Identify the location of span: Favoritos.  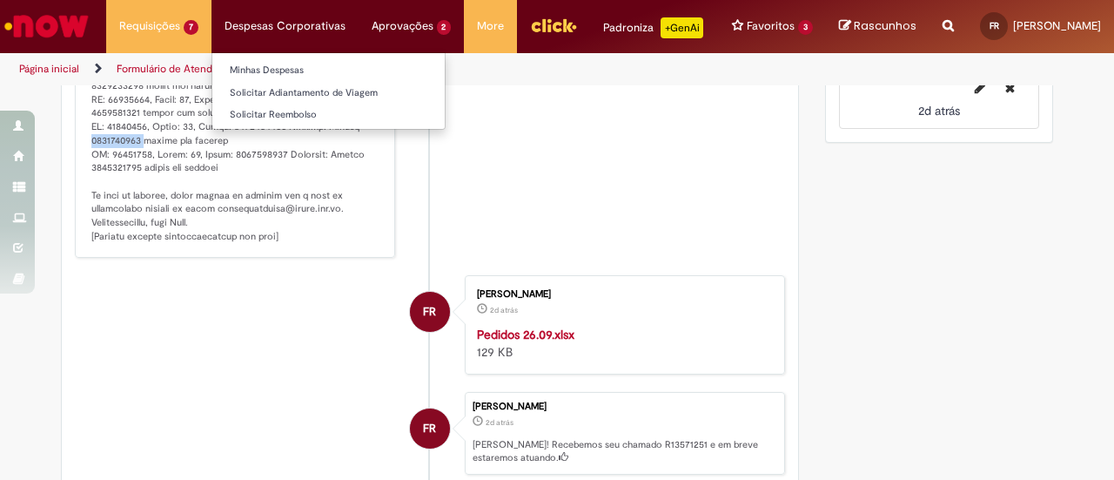
(770, 26).